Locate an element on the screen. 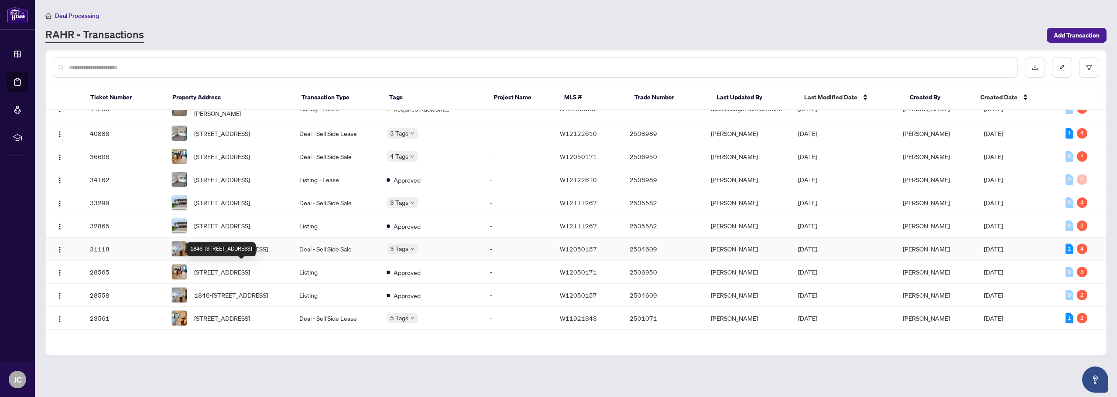 The height and width of the screenshot is (397, 1117). td: 23561 is located at coordinates (123, 318).